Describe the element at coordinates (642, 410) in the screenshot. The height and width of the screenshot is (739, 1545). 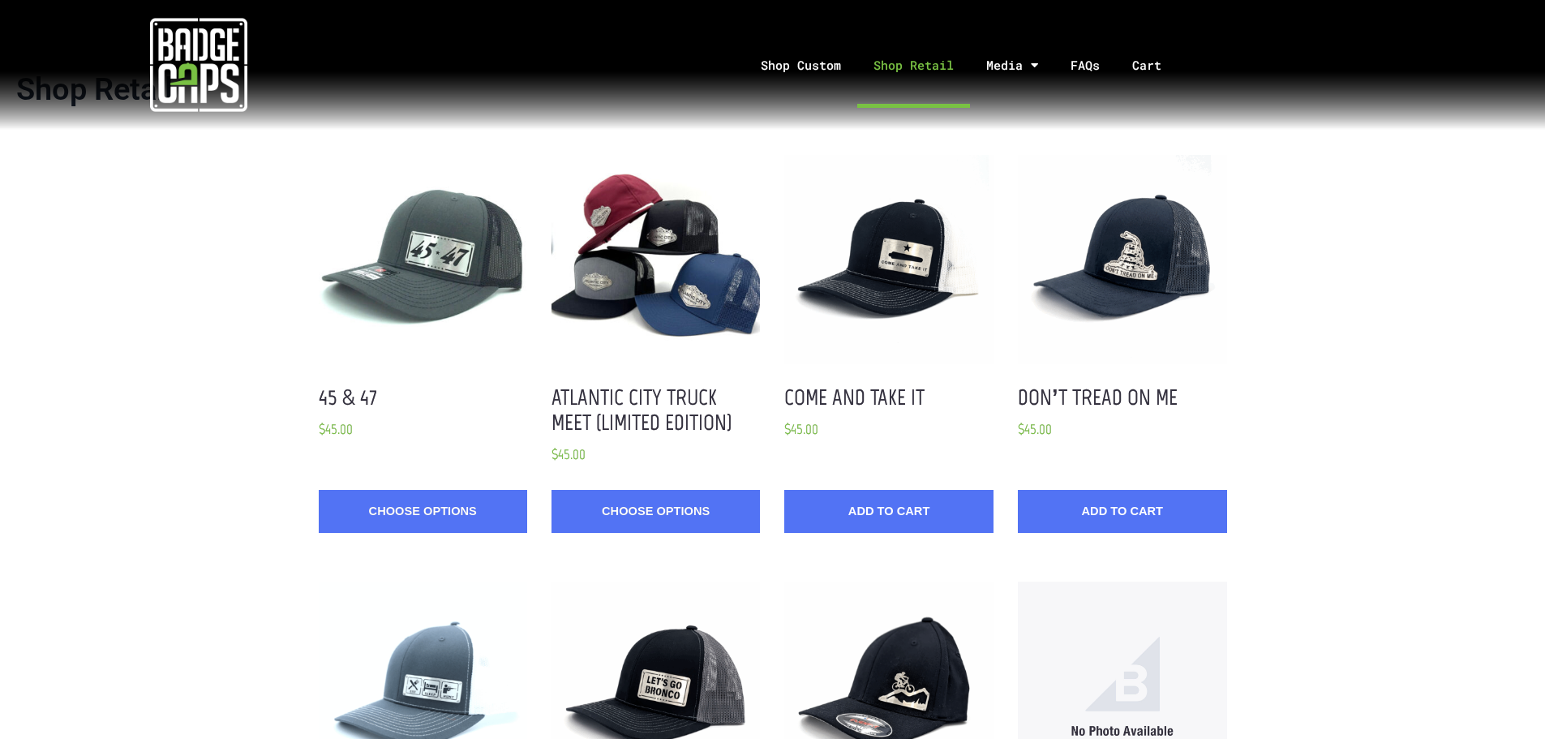
I see `a: Atlantic City Truck Meet (Limited Edition)` at that location.